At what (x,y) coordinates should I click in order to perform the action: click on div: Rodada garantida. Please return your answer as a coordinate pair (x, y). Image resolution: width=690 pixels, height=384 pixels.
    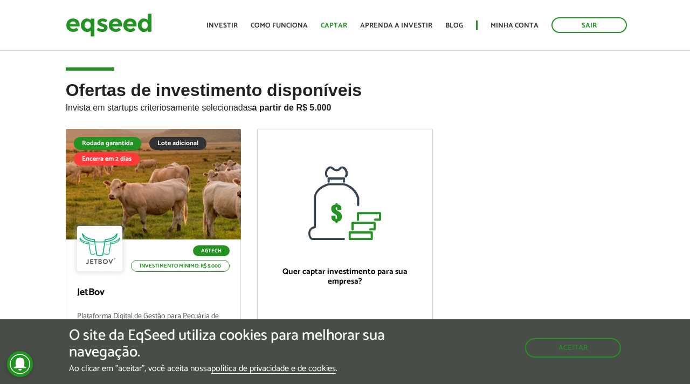
    Looking at the image, I should click on (107, 143).